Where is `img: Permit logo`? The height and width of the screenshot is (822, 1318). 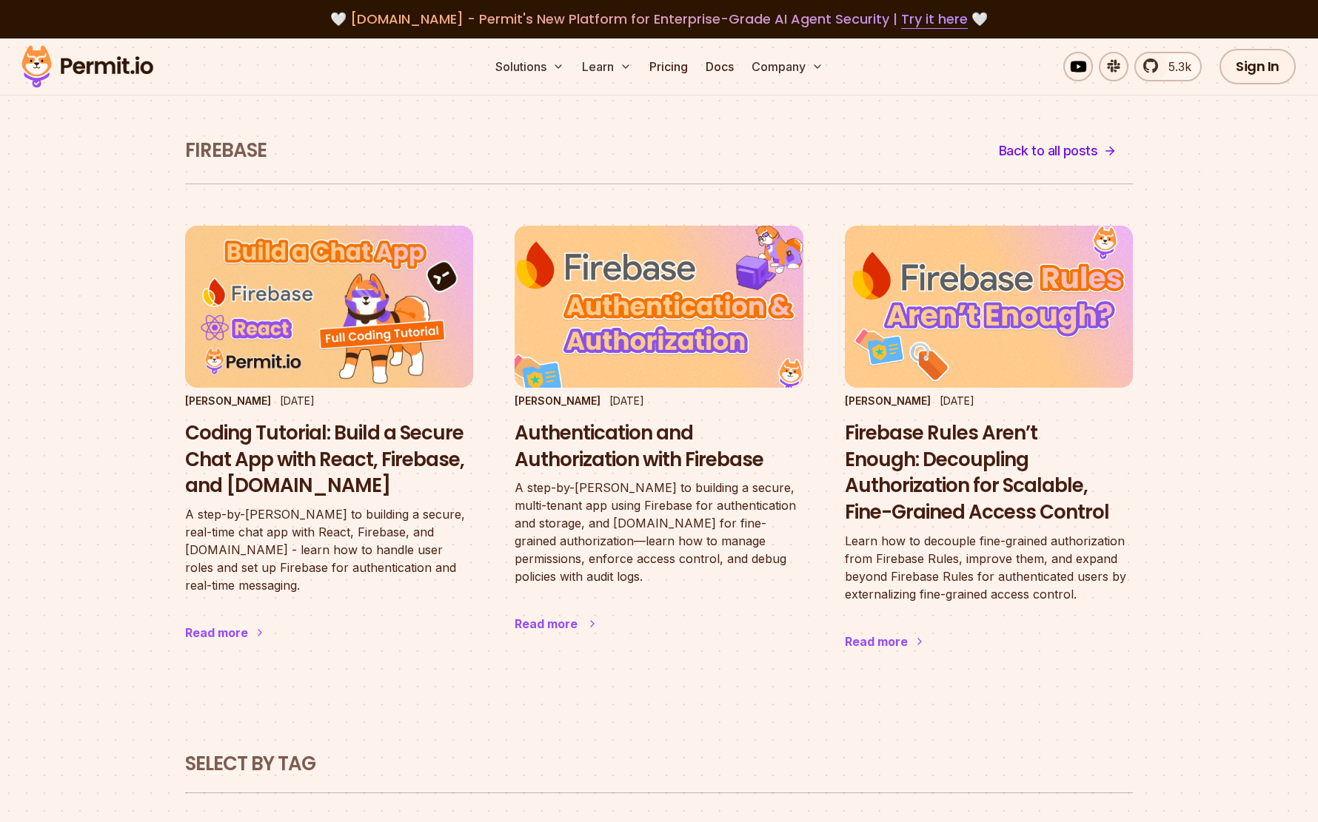 img: Permit logo is located at coordinates (87, 67).